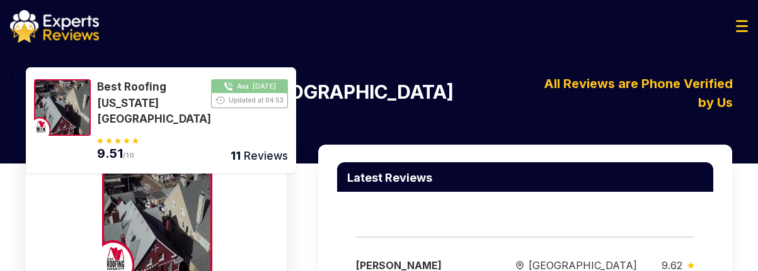 The width and height of the screenshot is (758, 271). Describe the element at coordinates (128, 156) in the screenshot. I see `span: /10` at that location.